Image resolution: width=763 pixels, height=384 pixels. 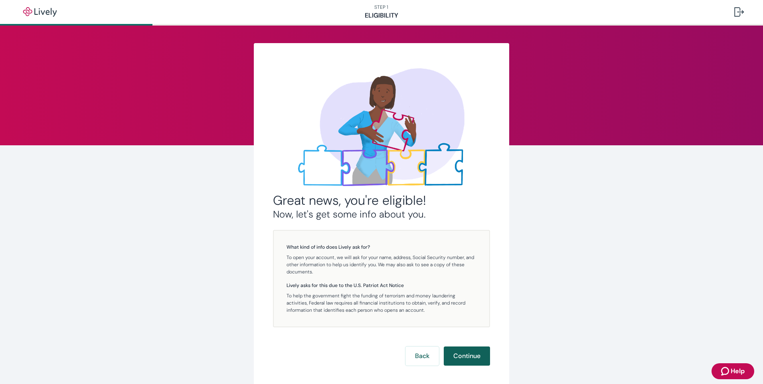 What do you see at coordinates (382, 214) in the screenshot?
I see `h3: Now, let's get some info about you.` at bounding box center [382, 214].